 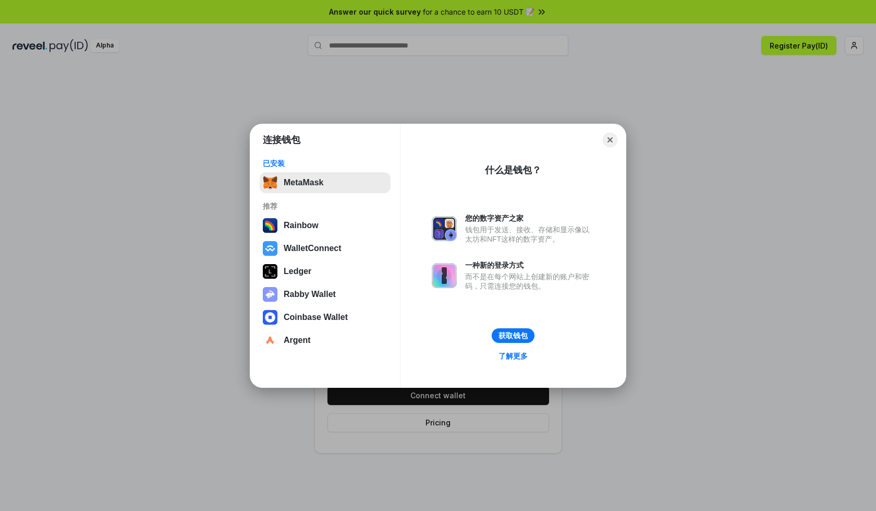 What do you see at coordinates (304, 183) in the screenshot?
I see `div: MetaMask` at bounding box center [304, 183].